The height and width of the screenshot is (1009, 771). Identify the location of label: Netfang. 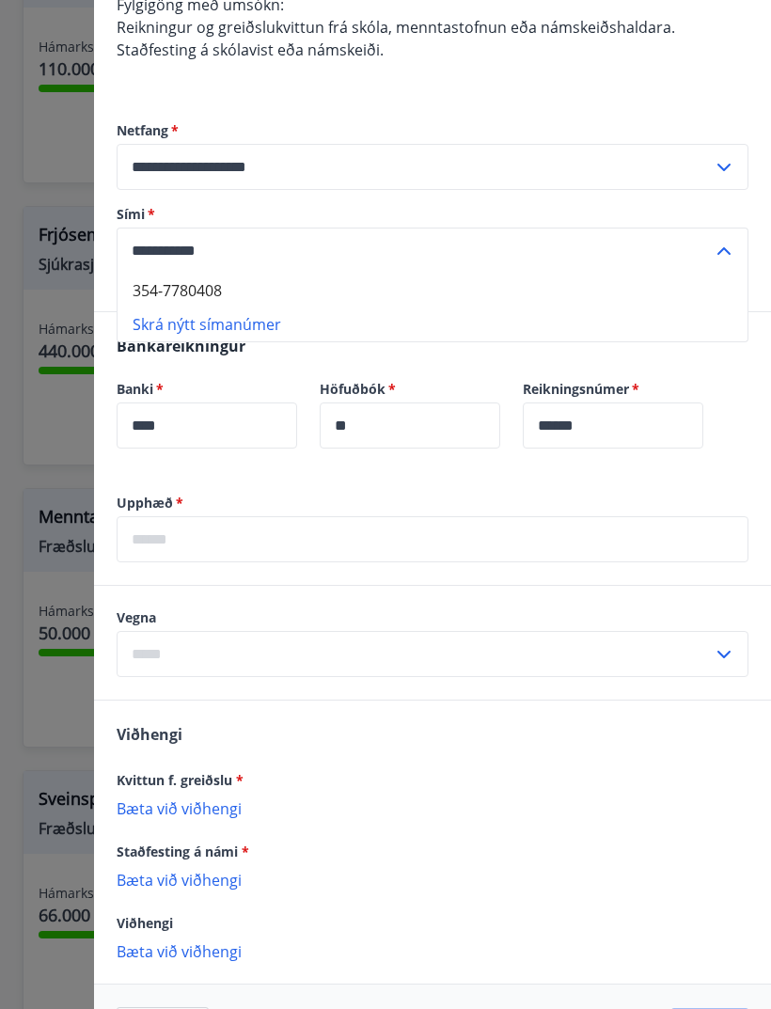
(433, 131).